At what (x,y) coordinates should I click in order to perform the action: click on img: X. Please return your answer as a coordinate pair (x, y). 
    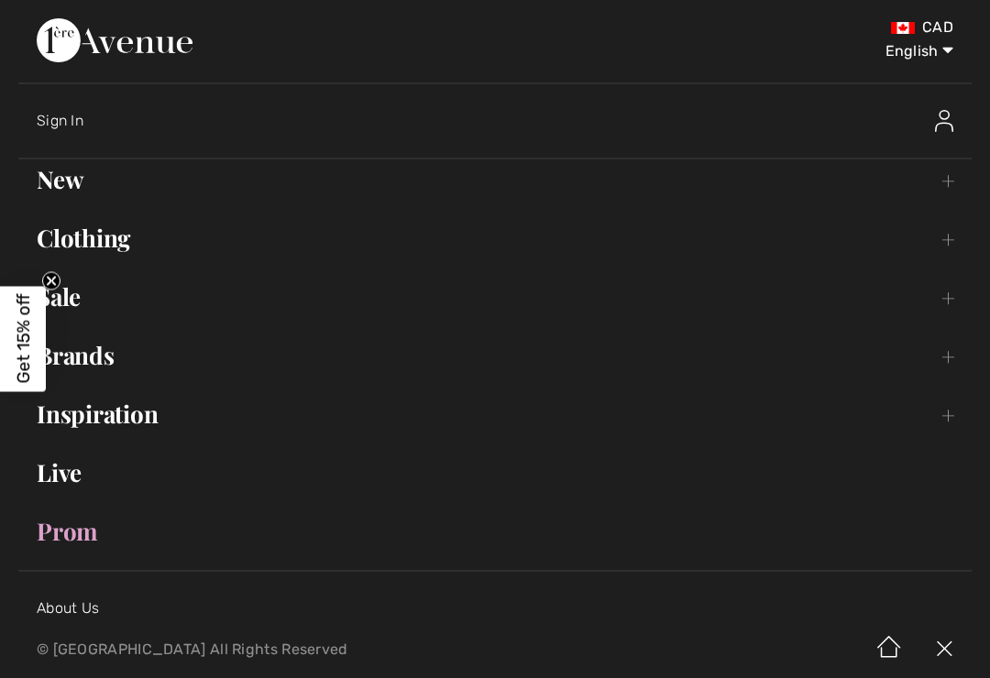
    Looking at the image, I should click on (944, 650).